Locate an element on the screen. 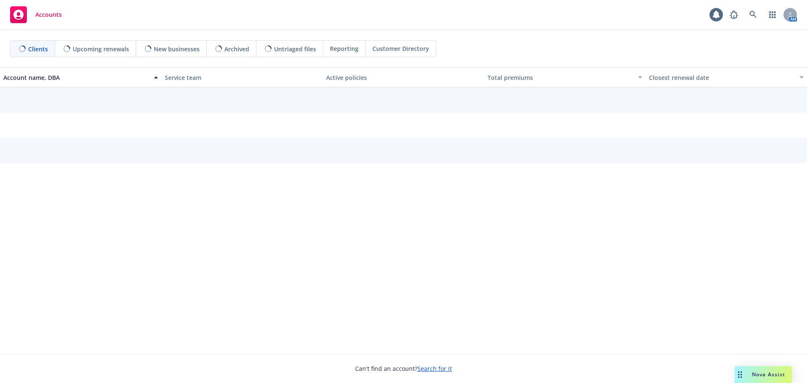 The height and width of the screenshot is (383, 807). span: New businesses is located at coordinates (177, 49).